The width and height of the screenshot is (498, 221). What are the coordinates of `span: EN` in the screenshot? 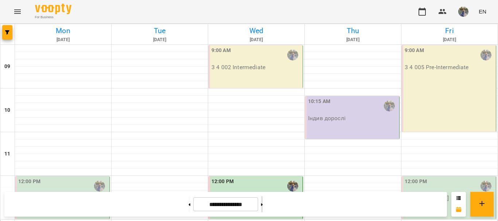 It's located at (482, 11).